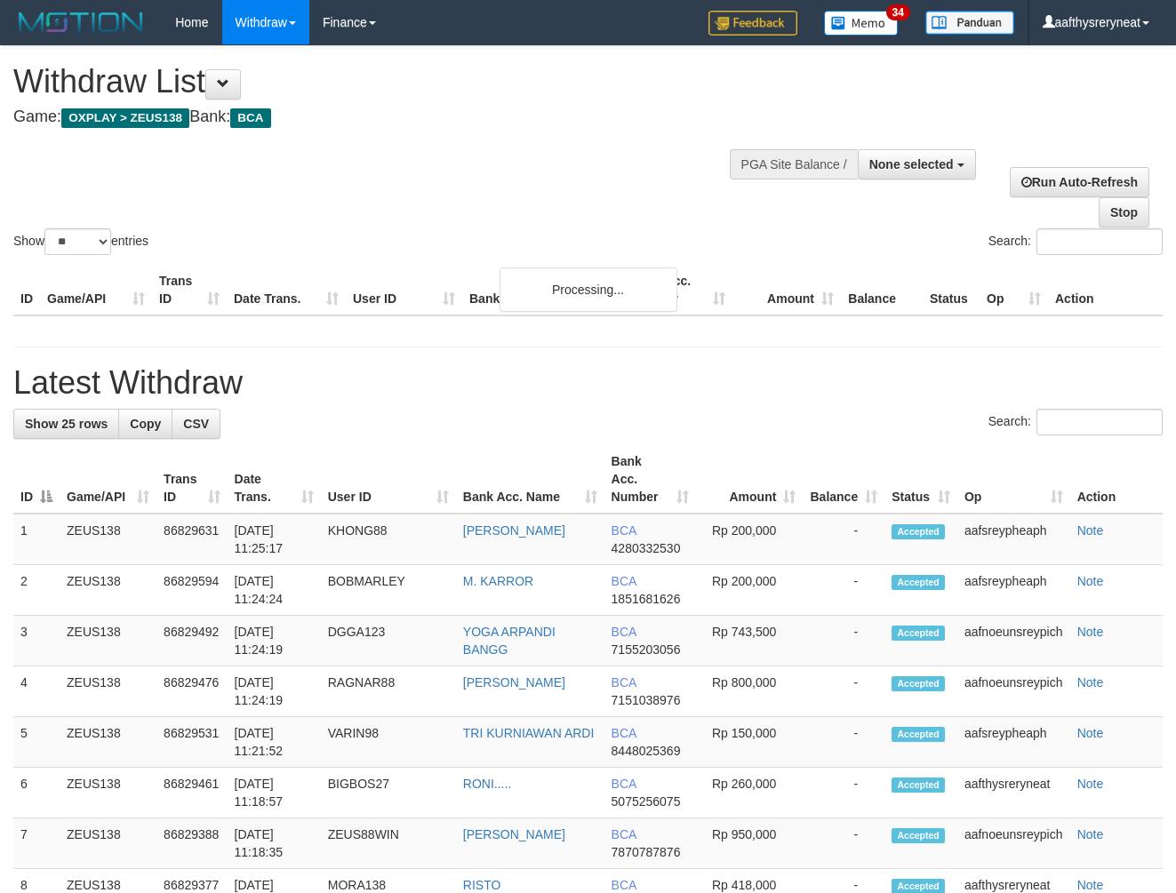 Image resolution: width=1176 pixels, height=893 pixels. Describe the element at coordinates (66, 424) in the screenshot. I see `span: Show 25 rows` at that location.